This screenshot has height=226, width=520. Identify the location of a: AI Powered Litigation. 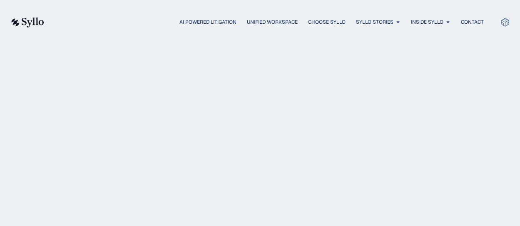
(208, 22).